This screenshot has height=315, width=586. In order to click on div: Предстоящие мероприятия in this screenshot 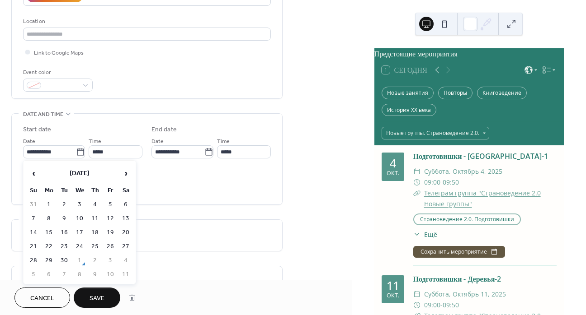, I will do `click(469, 54)`.